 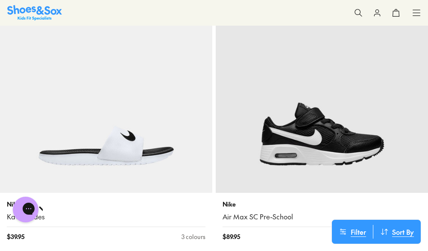 I want to click on a: Kawa Slides, so click(x=106, y=217).